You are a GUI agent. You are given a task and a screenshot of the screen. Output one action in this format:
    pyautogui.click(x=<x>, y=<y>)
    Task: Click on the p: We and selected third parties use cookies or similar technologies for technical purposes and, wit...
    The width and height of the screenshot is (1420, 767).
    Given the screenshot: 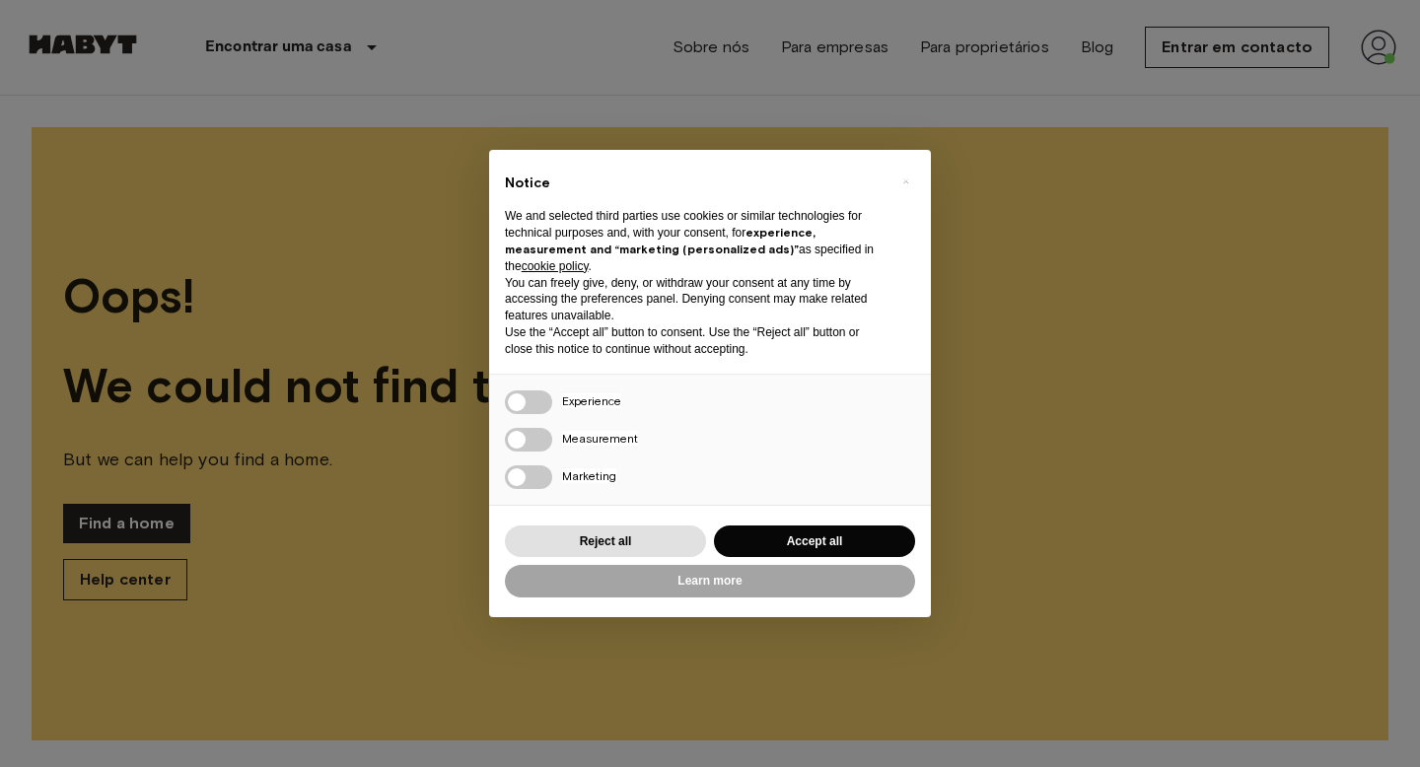 What is the action you would take?
    pyautogui.click(x=694, y=241)
    